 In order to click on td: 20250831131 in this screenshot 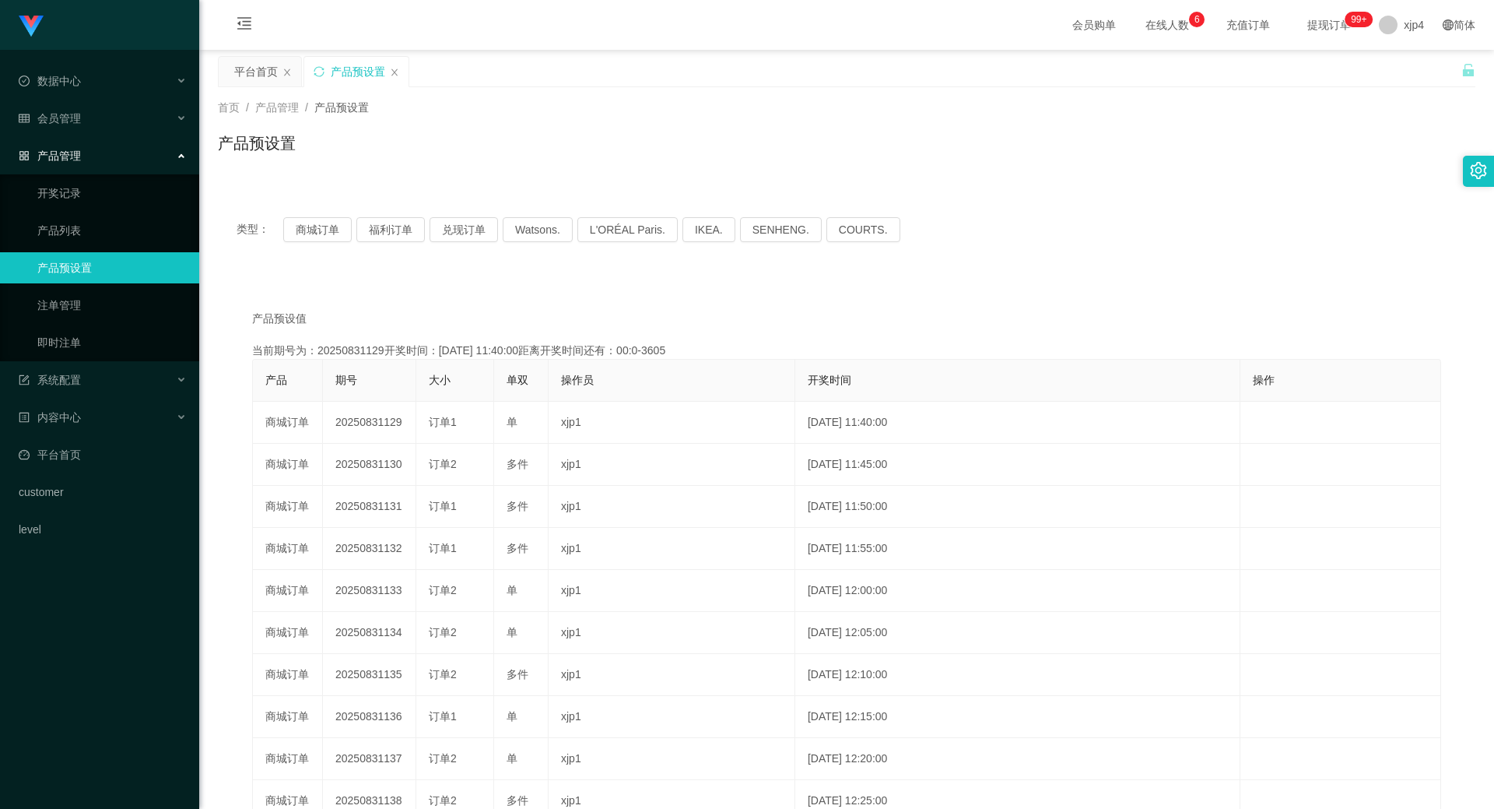, I will do `click(370, 507)`.